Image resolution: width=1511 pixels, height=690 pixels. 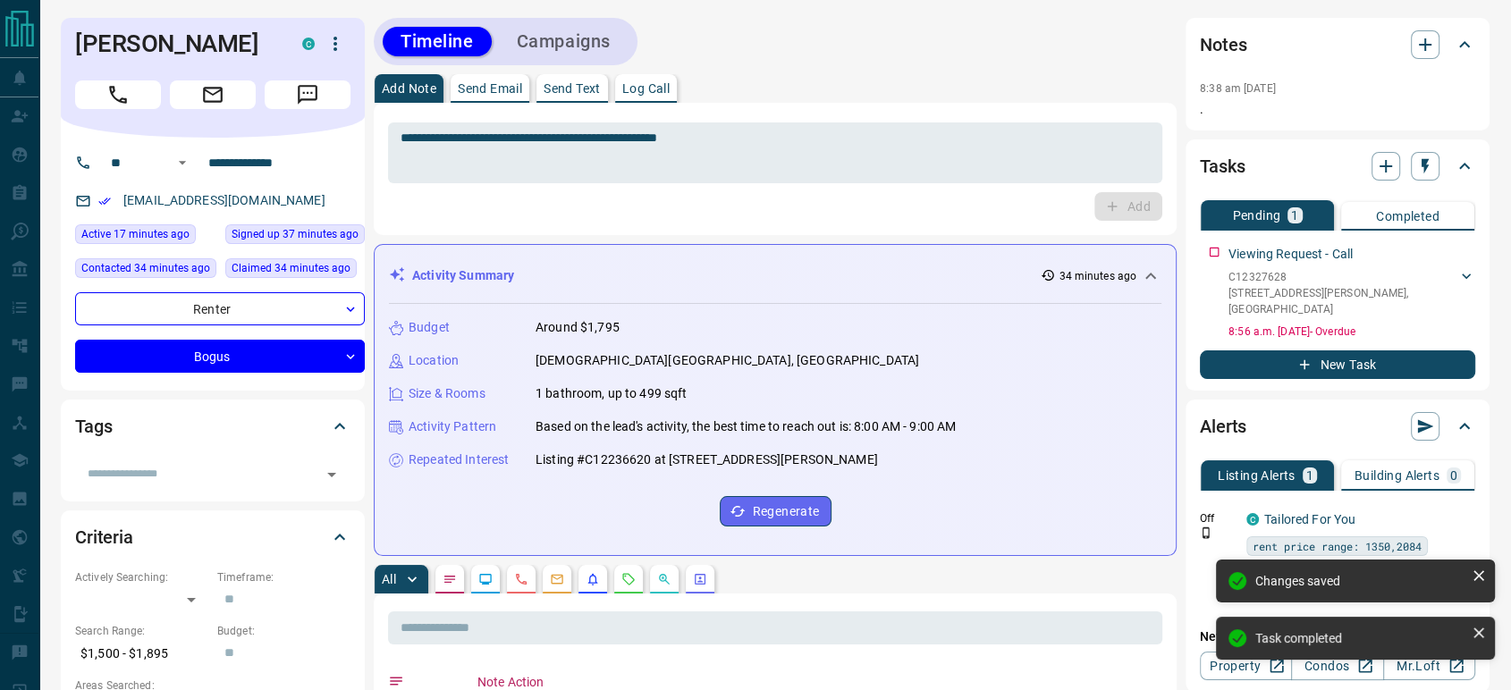 What do you see at coordinates (283, 631) in the screenshot?
I see `p: Budget:` at bounding box center [283, 631].